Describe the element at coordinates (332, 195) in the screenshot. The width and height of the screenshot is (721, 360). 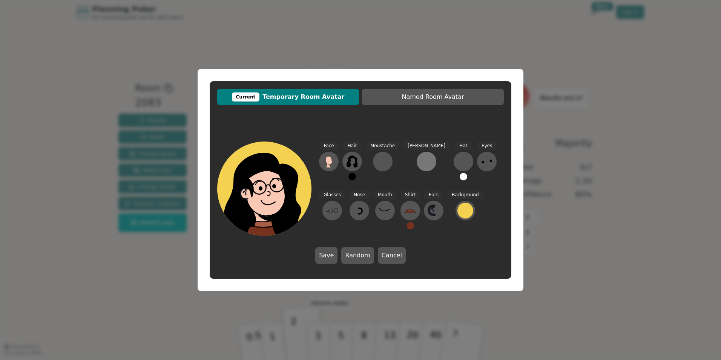
I see `span: Glasses` at that location.